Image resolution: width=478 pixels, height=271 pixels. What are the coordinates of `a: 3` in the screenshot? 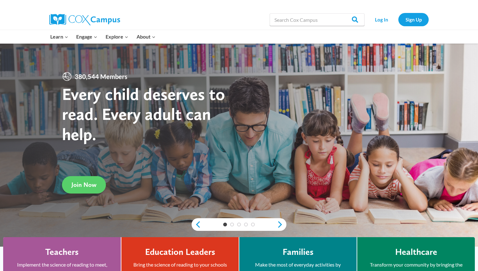 It's located at (239, 225).